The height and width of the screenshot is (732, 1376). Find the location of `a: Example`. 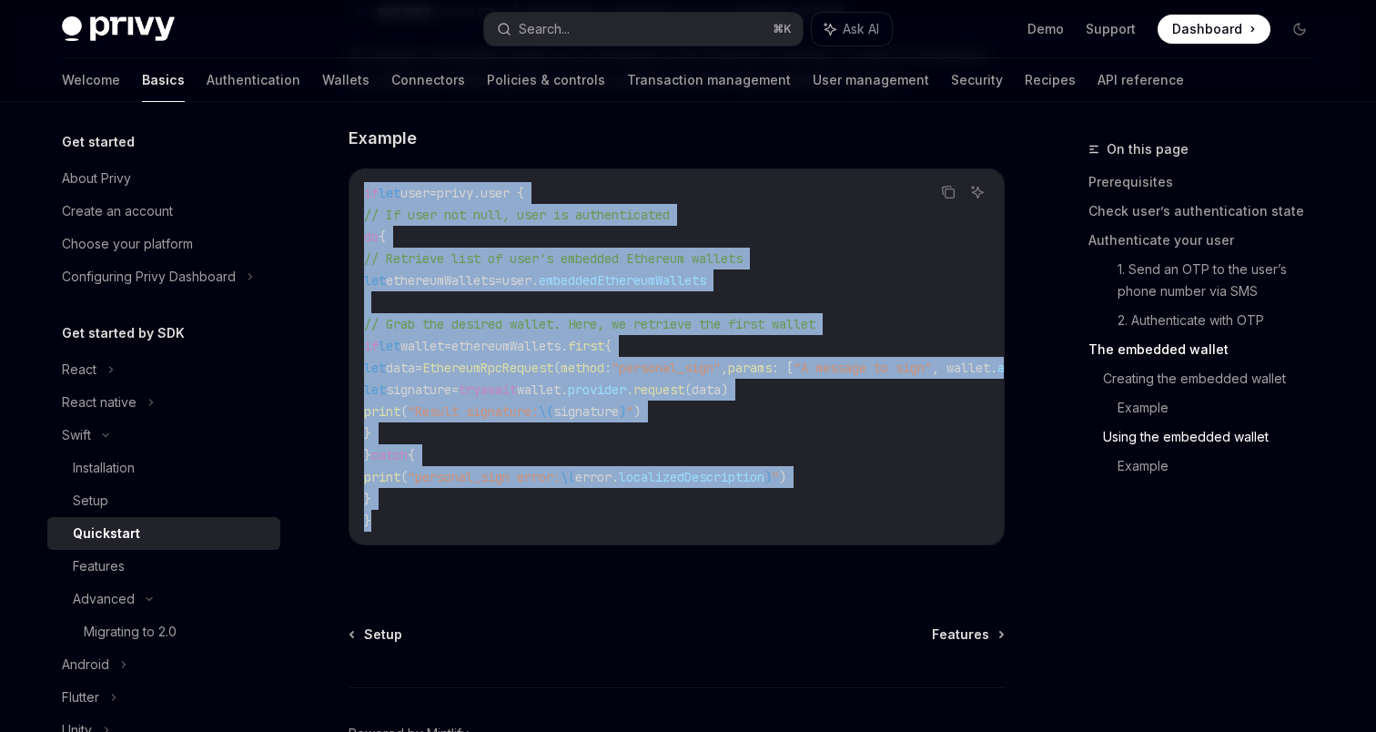

a: Example is located at coordinates (1224, 466).